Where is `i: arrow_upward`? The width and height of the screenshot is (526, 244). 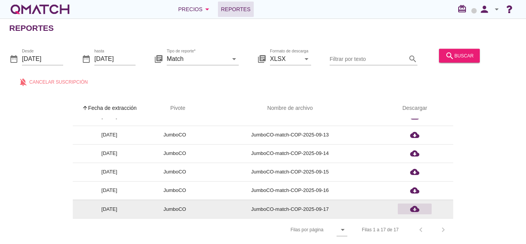 i: arrow_upward is located at coordinates (85, 108).